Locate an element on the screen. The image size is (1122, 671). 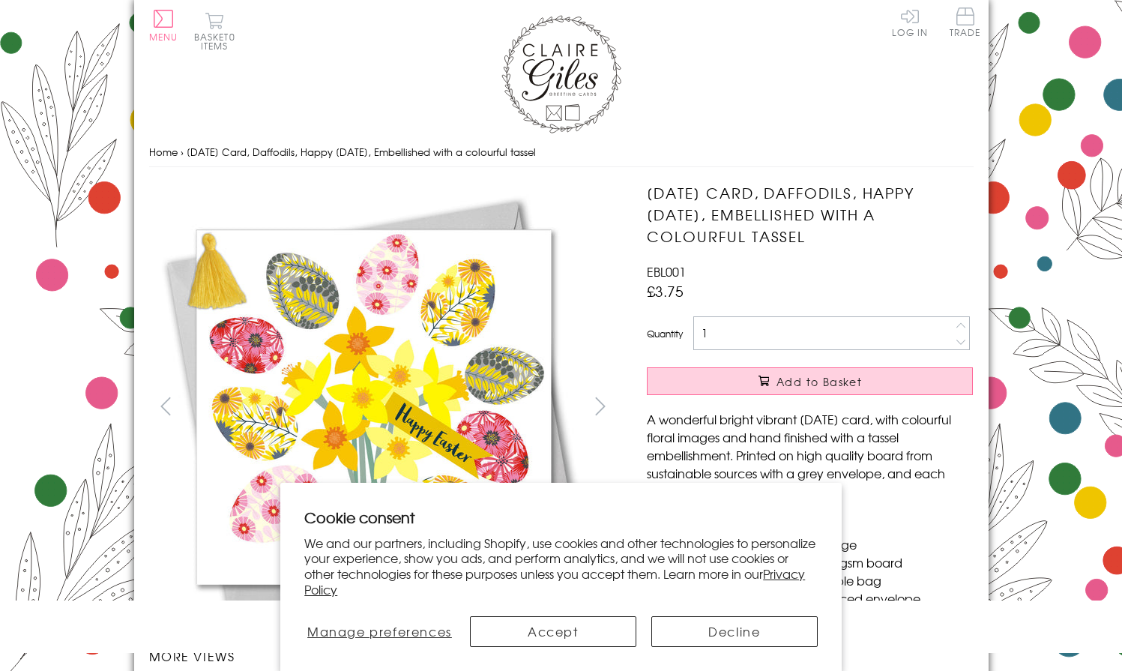
img: Claire Giles Greetings Cards is located at coordinates (561, 74).